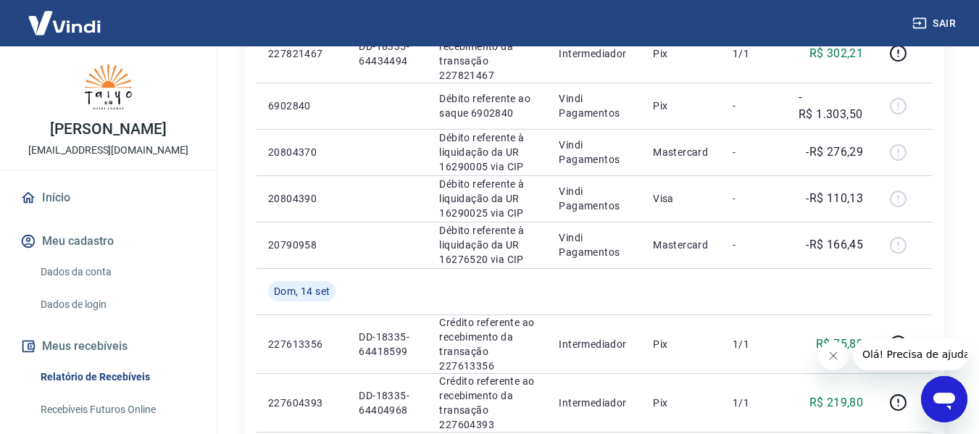 The height and width of the screenshot is (434, 979). Describe the element at coordinates (839, 344) in the screenshot. I see `p: R$ 75,89` at that location.